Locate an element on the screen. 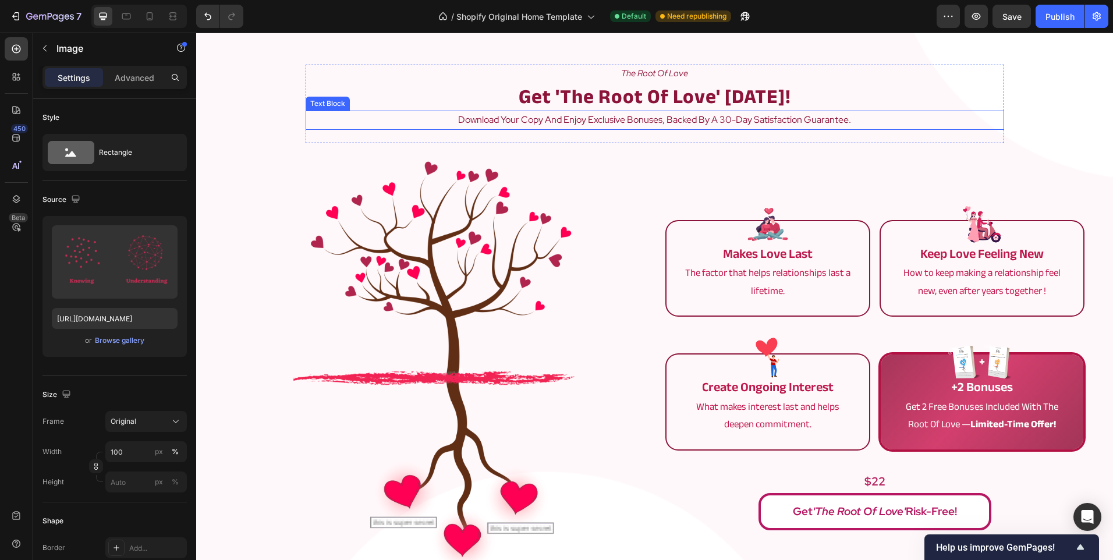 The height and width of the screenshot is (560, 1113). p: create ongoing interest is located at coordinates (572, 354).